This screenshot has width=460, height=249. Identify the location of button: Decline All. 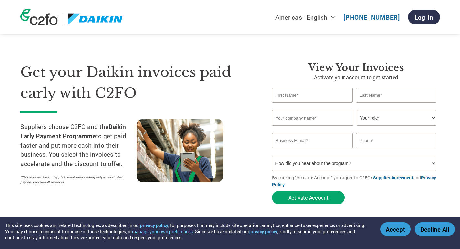
(434, 229).